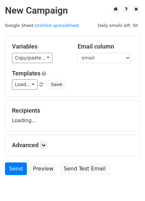 Image resolution: width=145 pixels, height=201 pixels. I want to click on h5: Variables, so click(40, 46).